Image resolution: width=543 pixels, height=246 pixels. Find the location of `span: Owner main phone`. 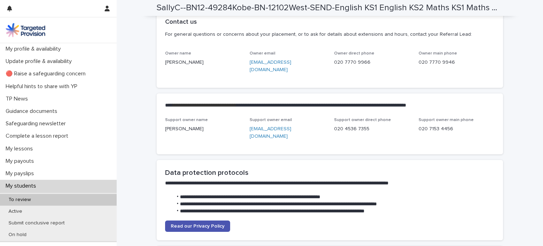

span: Owner main phone is located at coordinates (438, 53).